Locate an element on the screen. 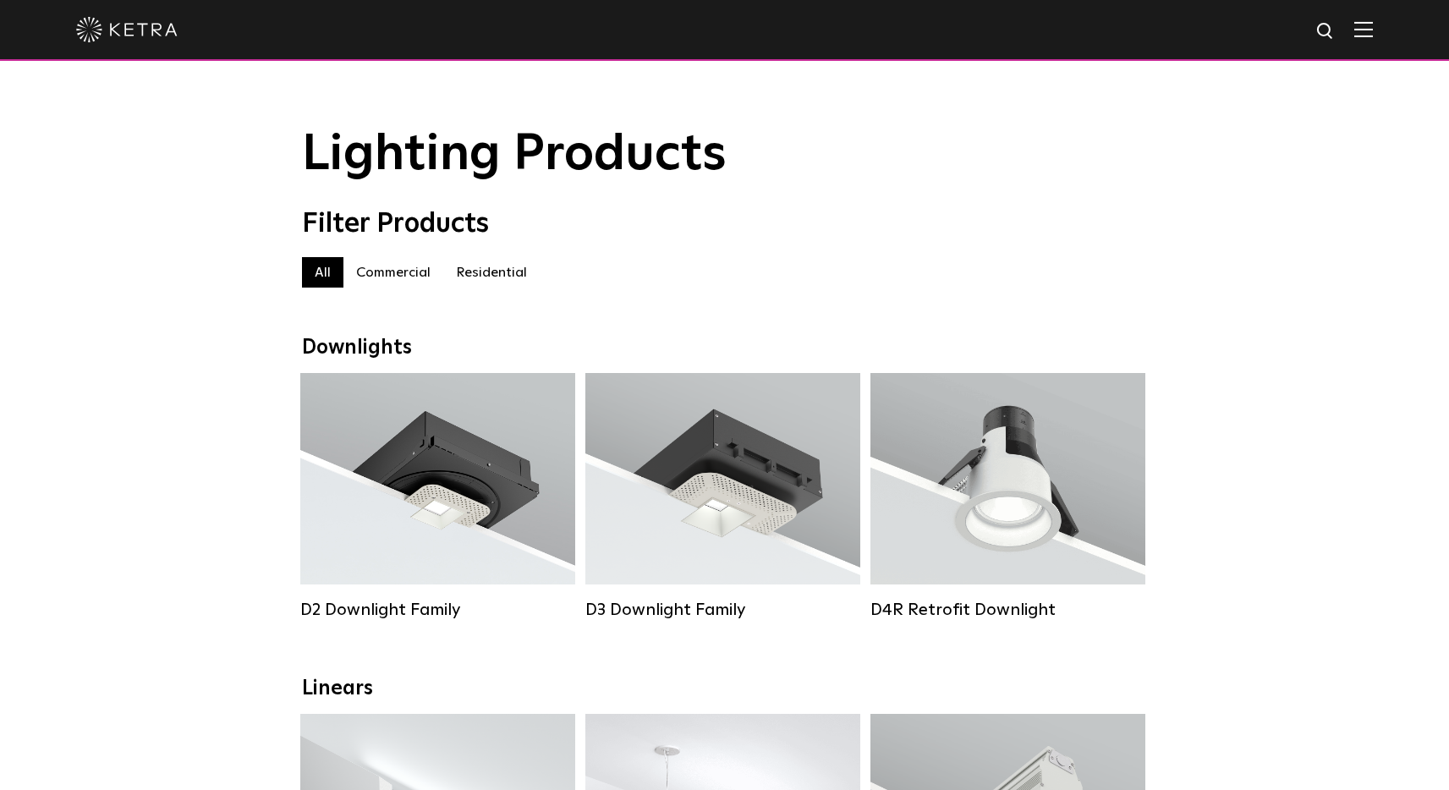  label: All is located at coordinates (322, 272).